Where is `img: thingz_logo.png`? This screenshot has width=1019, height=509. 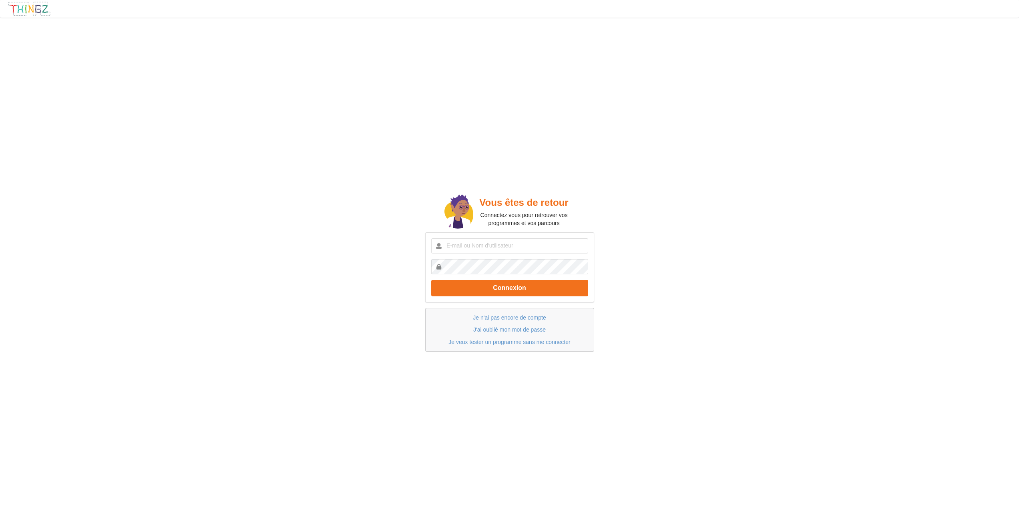 img: thingz_logo.png is located at coordinates (29, 9).